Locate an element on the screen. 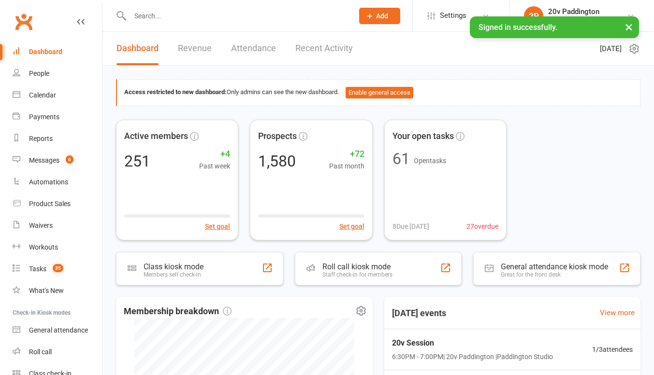  strong: Access restricted to new dashboard: is located at coordinates (175, 92).